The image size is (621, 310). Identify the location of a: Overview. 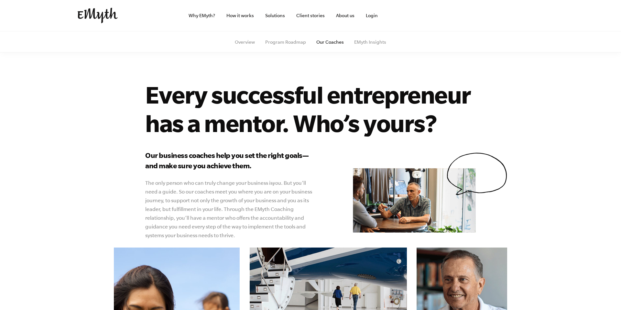
(245, 42).